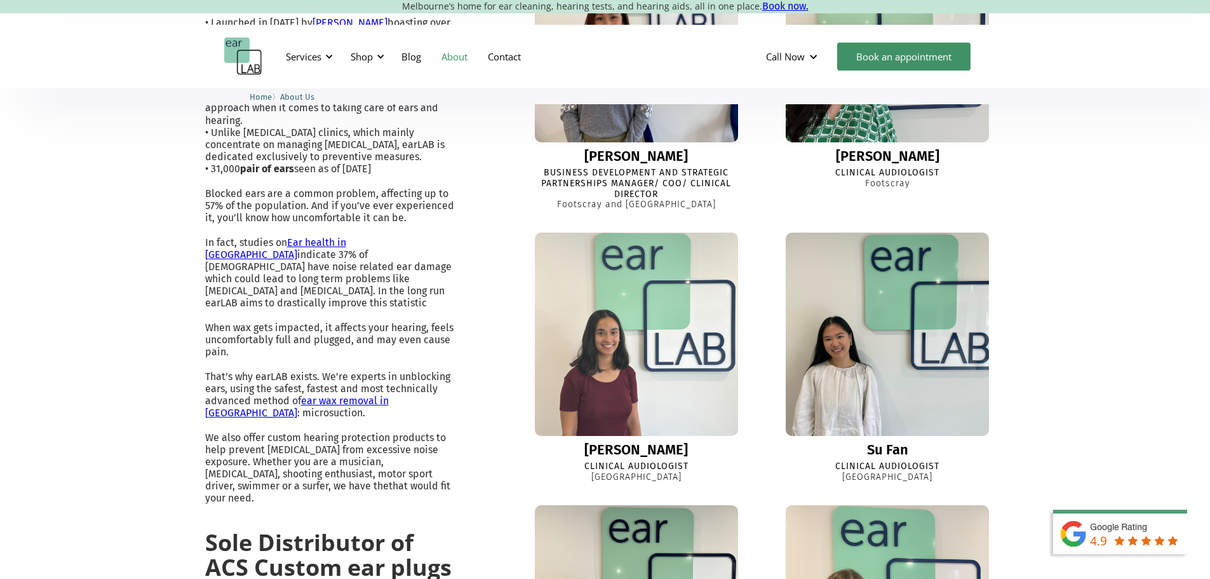 This screenshot has width=1210, height=579. I want to click on a: home, so click(243, 57).